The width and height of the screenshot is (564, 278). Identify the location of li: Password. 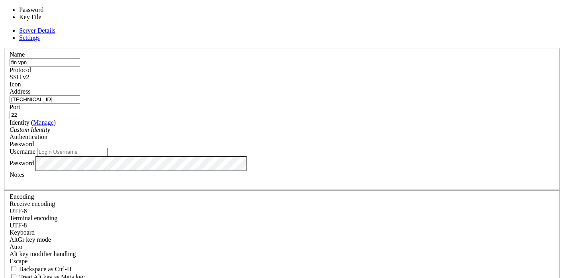
(52, 10).